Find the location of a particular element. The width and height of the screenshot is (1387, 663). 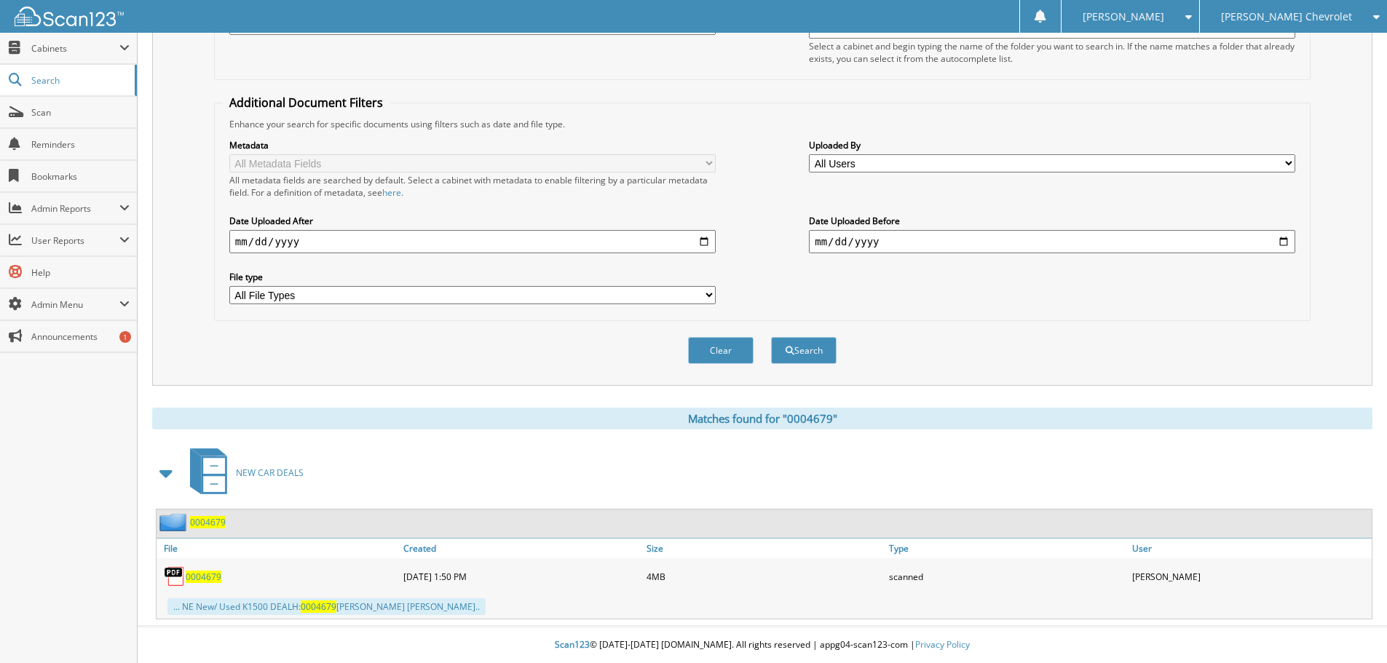

span: NEW CAR DEALS is located at coordinates (269, 472).